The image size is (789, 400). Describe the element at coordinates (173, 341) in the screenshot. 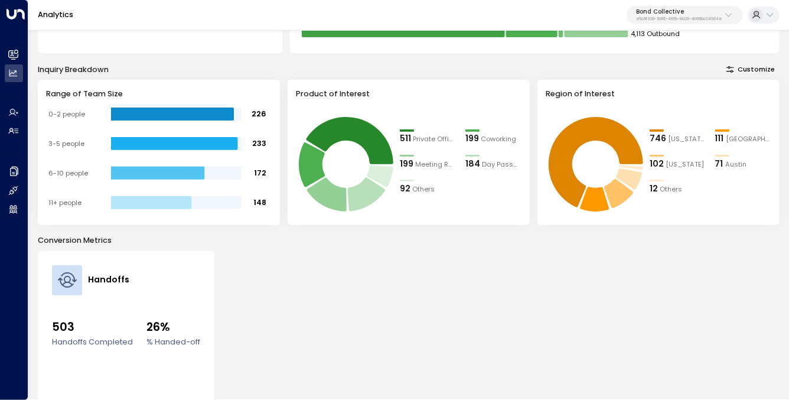

I see `label: % Handed-off` at that location.